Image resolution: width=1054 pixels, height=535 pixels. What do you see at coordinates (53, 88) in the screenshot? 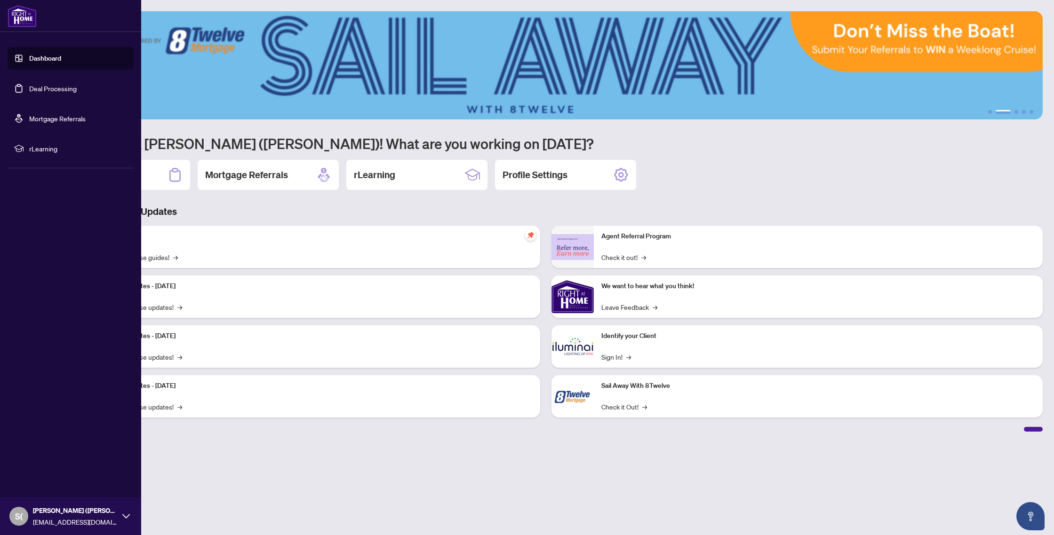
I see `a: Deal Processing` at bounding box center [53, 88].